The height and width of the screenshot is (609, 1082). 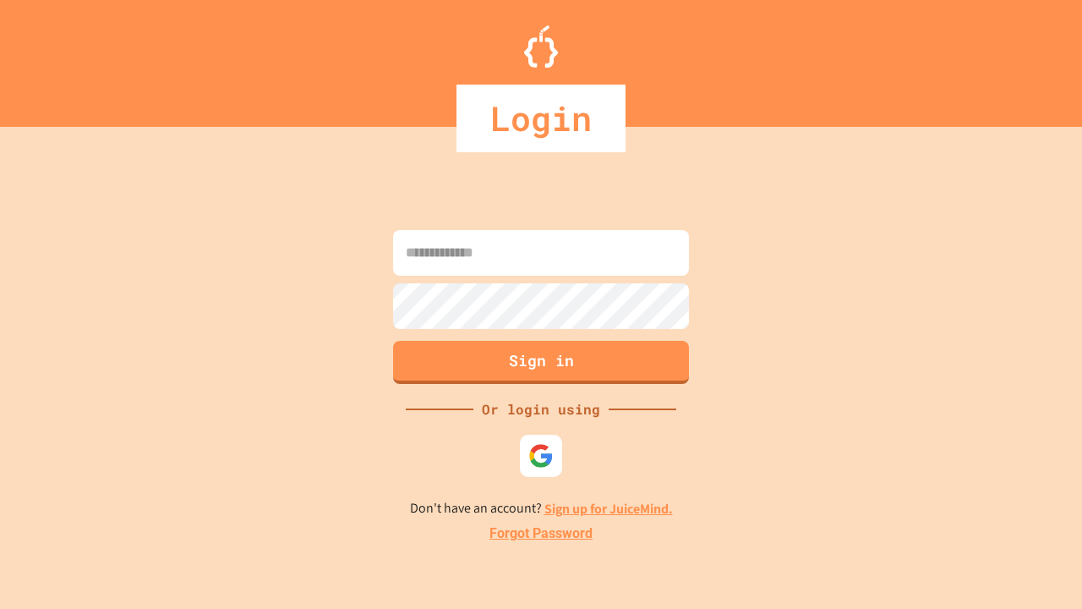 I want to click on div: Login, so click(x=541, y=118).